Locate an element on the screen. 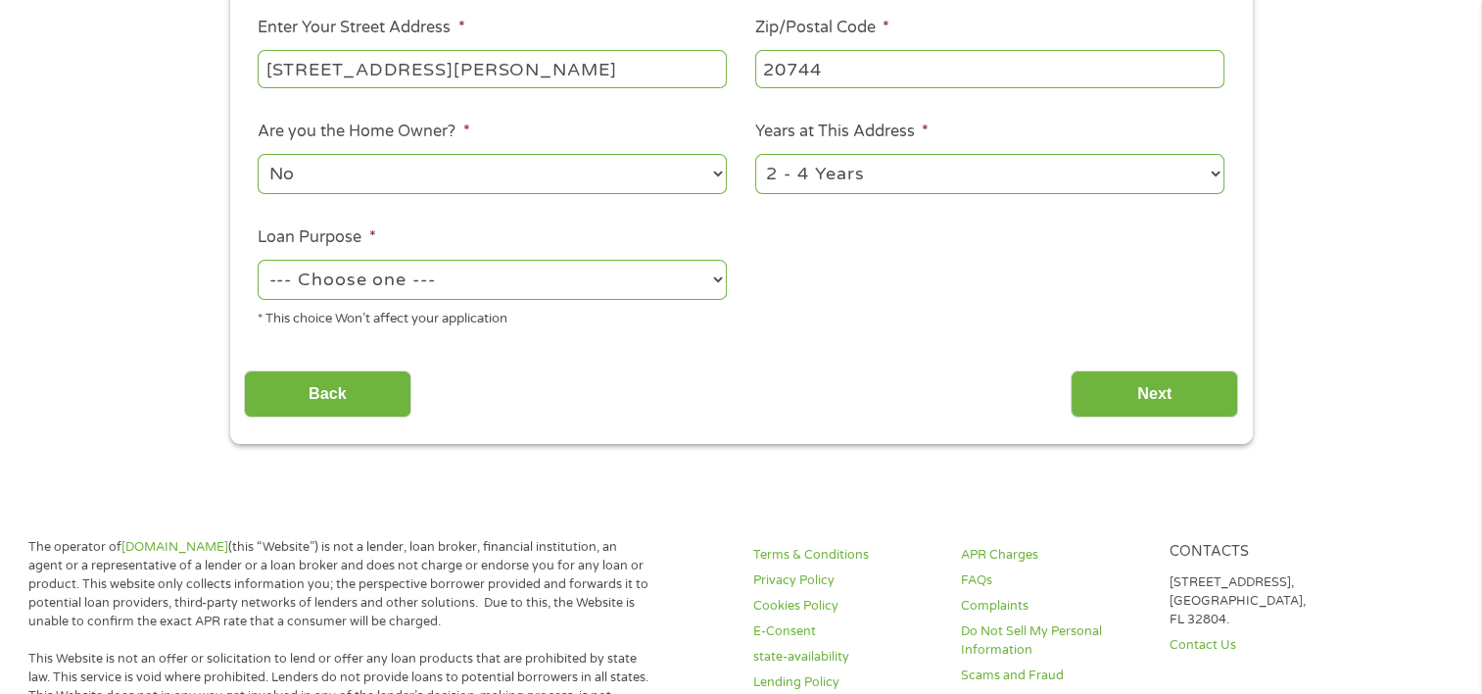 This screenshot has height=694, width=1482. a: Contact Us is located at coordinates (1262, 645).